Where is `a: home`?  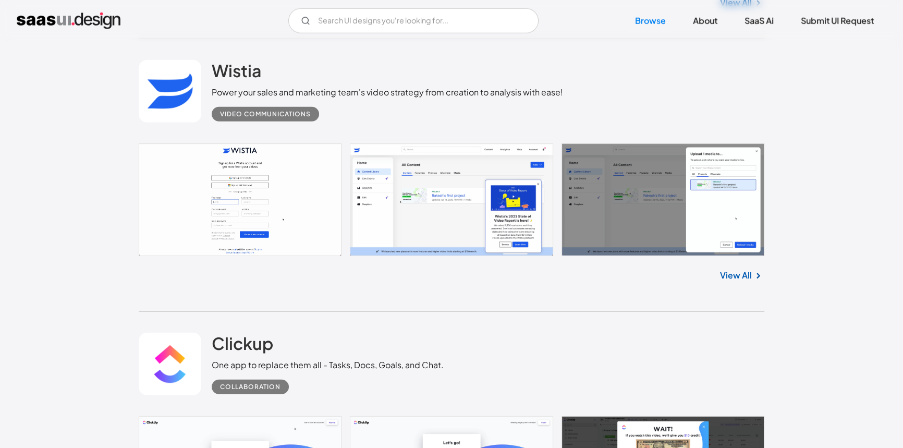 a: home is located at coordinates (68, 21).